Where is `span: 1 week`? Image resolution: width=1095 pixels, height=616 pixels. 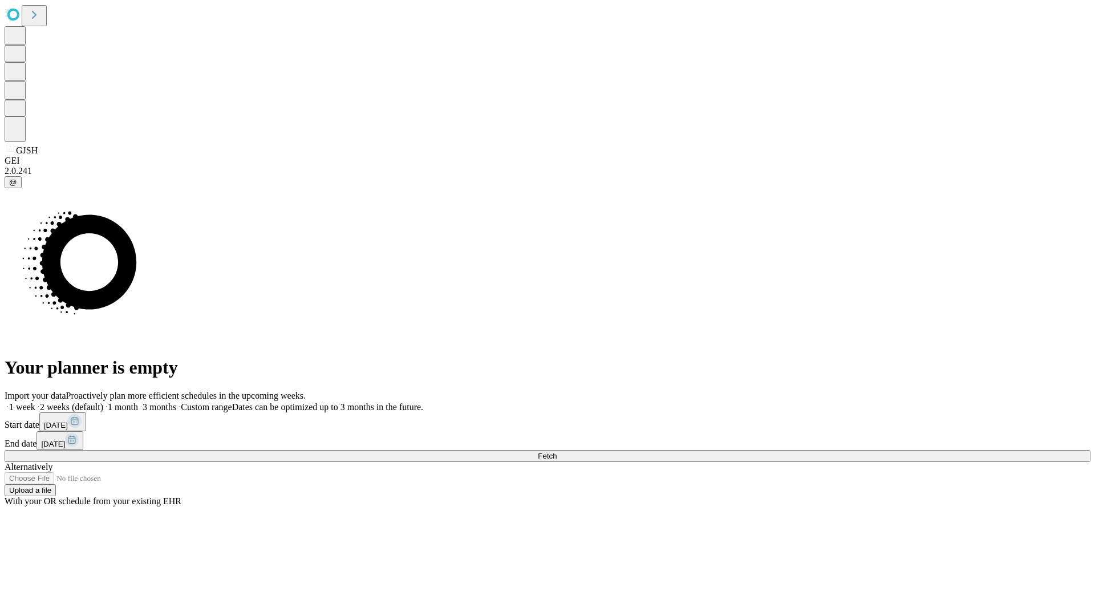
span: 1 week is located at coordinates (22, 407).